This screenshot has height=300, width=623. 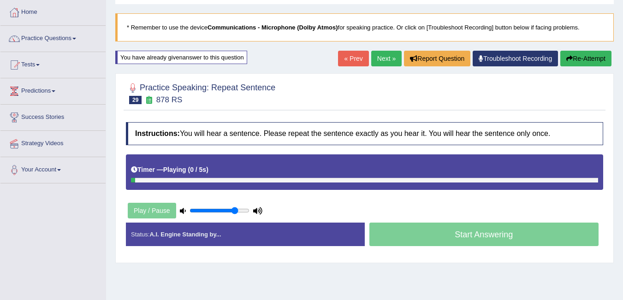 I want to click on a: Strategy Videos, so click(x=53, y=143).